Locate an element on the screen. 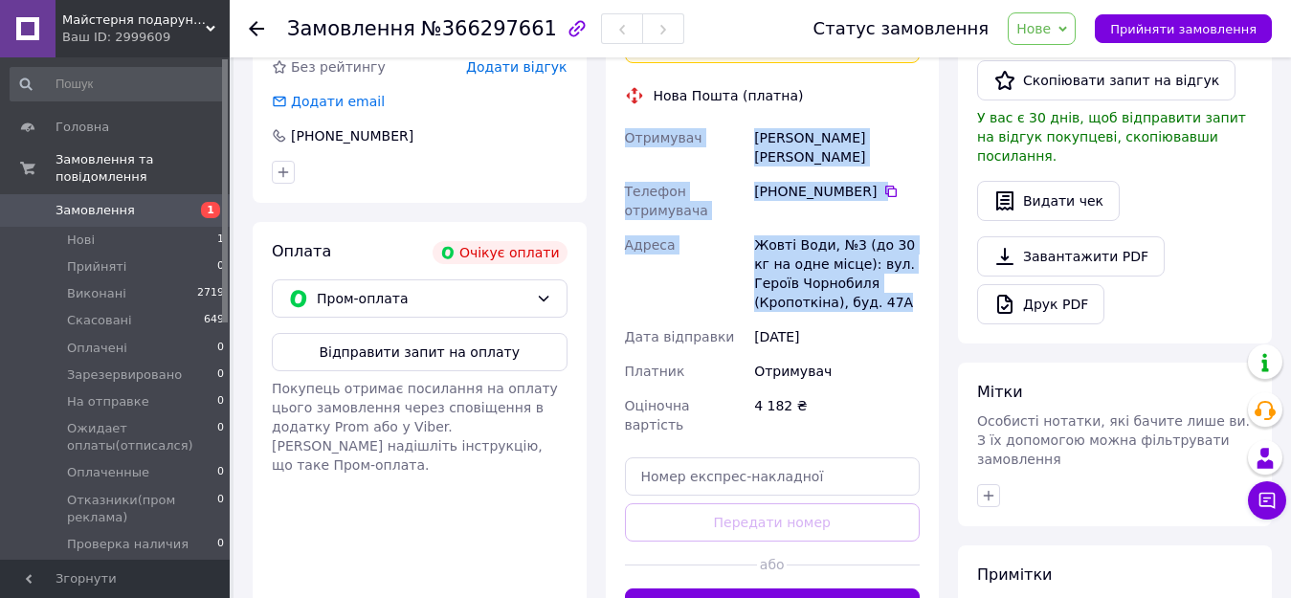 This screenshot has width=1291, height=598. div: Нова Пошта (платна) is located at coordinates (728, 96).